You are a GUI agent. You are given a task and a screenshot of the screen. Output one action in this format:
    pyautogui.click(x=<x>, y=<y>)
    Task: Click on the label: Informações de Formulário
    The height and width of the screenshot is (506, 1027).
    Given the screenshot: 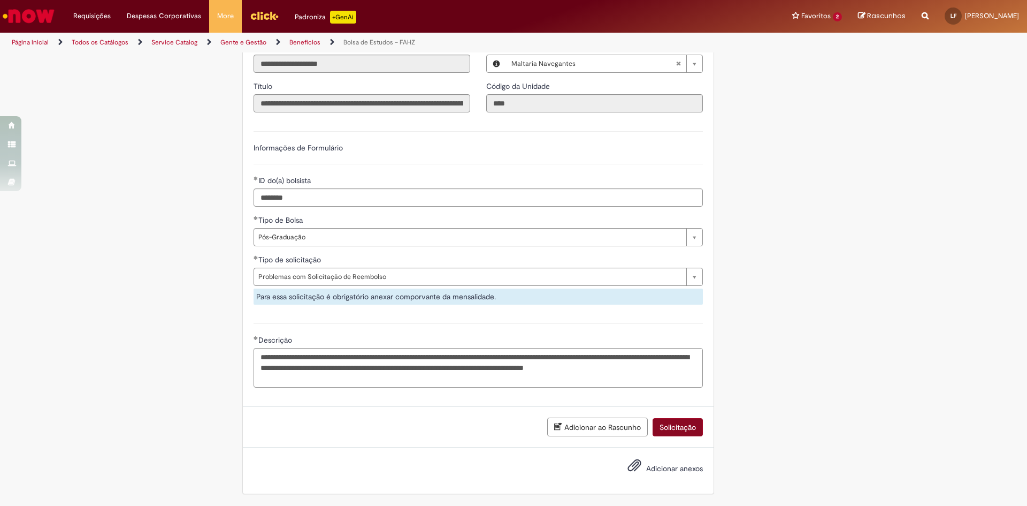 What is the action you would take?
    pyautogui.click(x=298, y=148)
    